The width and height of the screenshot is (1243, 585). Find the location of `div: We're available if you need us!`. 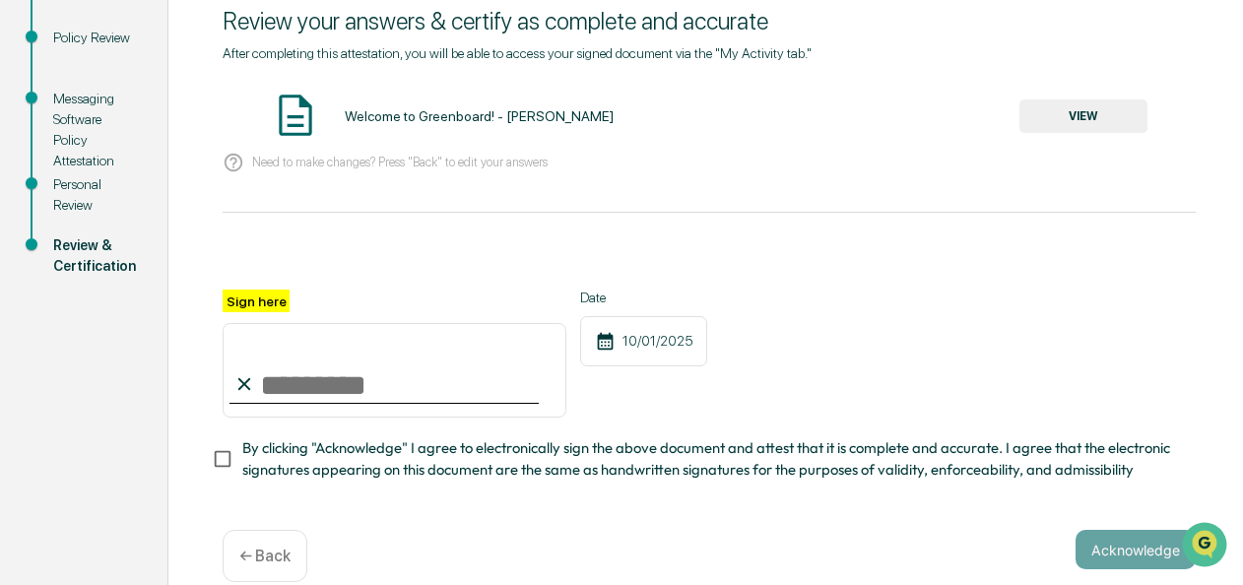

div: We're available if you need us! is located at coordinates (158, 177).